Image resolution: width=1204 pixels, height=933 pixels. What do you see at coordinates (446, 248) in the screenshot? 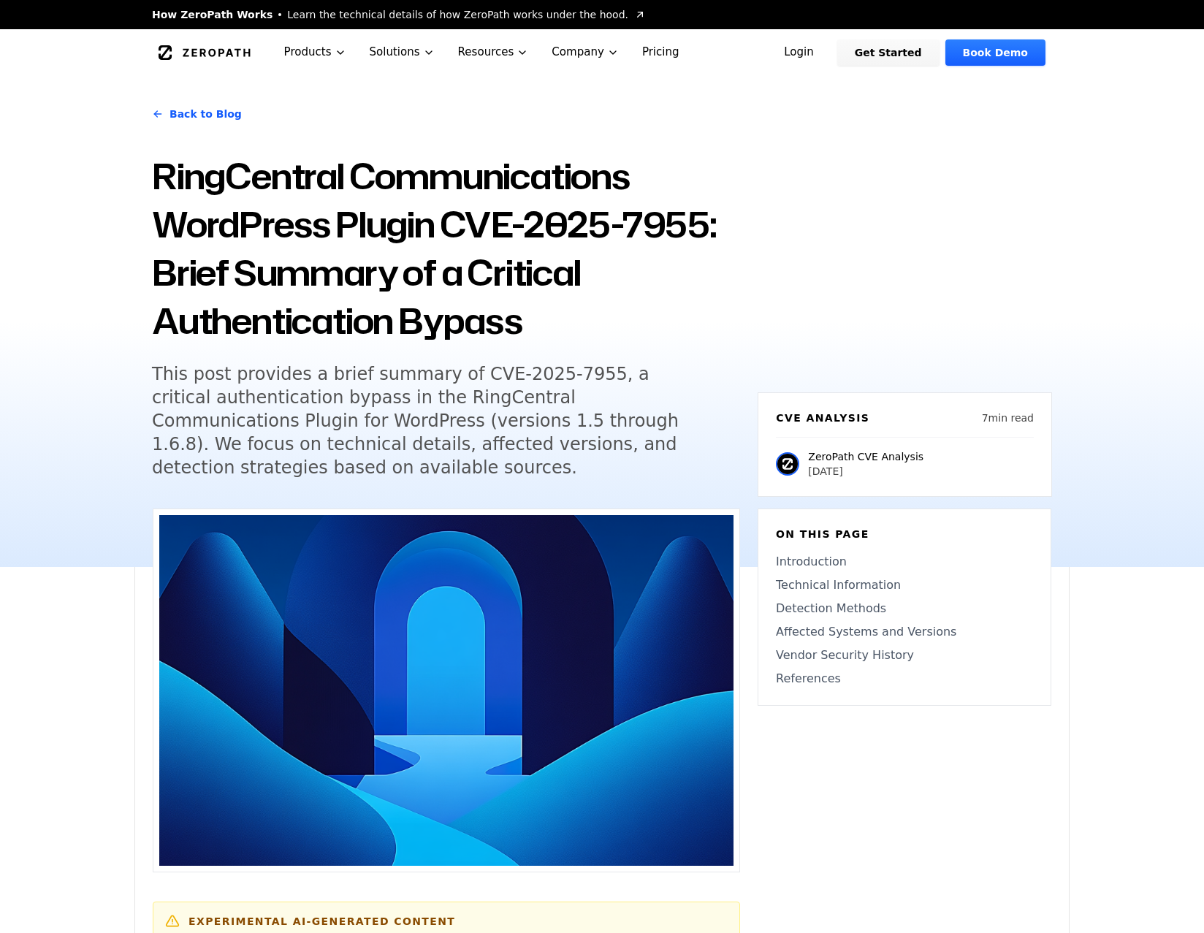
I see `h1: RingCentral Communications WordPress Plugin CVE-2025-7955: Brief Summary of a Critical Authentica...` at bounding box center [446, 248].